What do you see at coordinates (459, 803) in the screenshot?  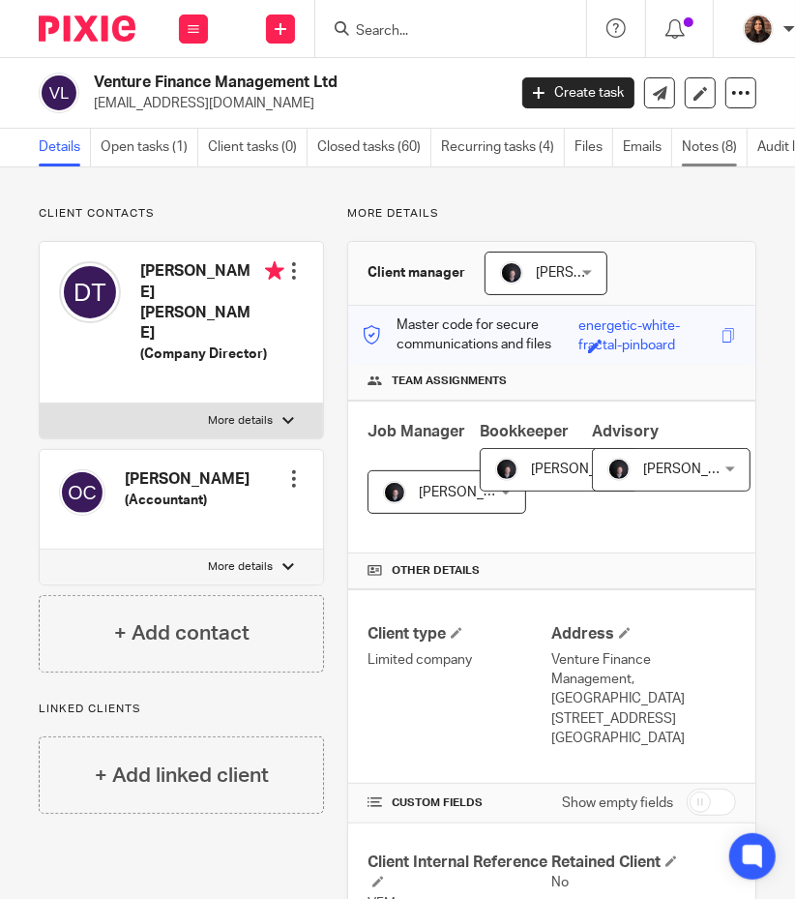 I see `h4: CUSTOM FIELDS` at bounding box center [459, 803].